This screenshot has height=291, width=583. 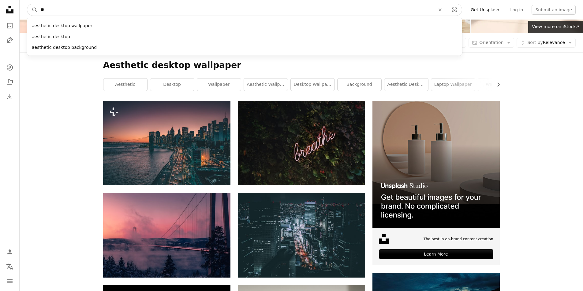 I want to click on div: Learn More, so click(x=436, y=254).